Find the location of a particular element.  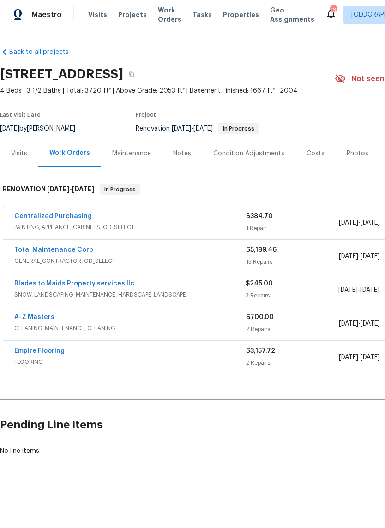

span: Geo Assignments is located at coordinates (292, 15).